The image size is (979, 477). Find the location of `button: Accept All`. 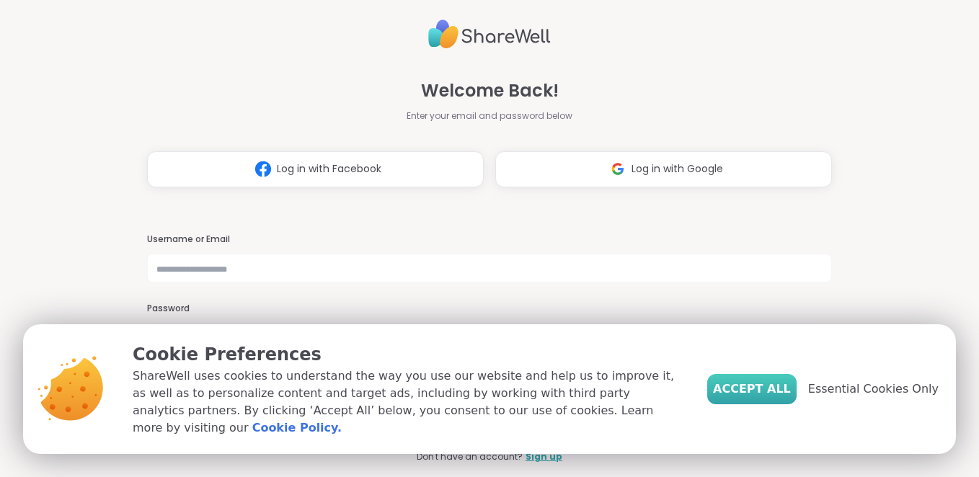

button: Accept All is located at coordinates (752, 389).